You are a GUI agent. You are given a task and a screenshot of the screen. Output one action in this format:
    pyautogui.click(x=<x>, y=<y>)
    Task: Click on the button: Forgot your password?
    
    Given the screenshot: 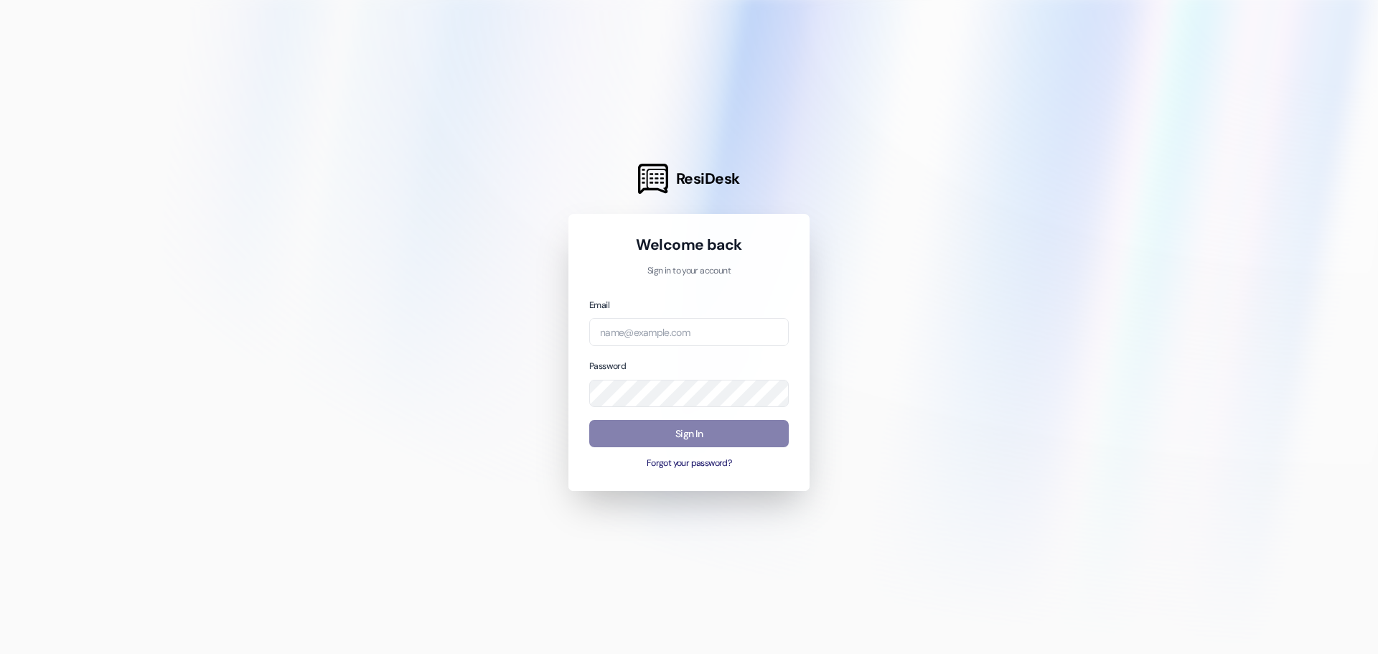 What is the action you would take?
    pyautogui.click(x=689, y=464)
    